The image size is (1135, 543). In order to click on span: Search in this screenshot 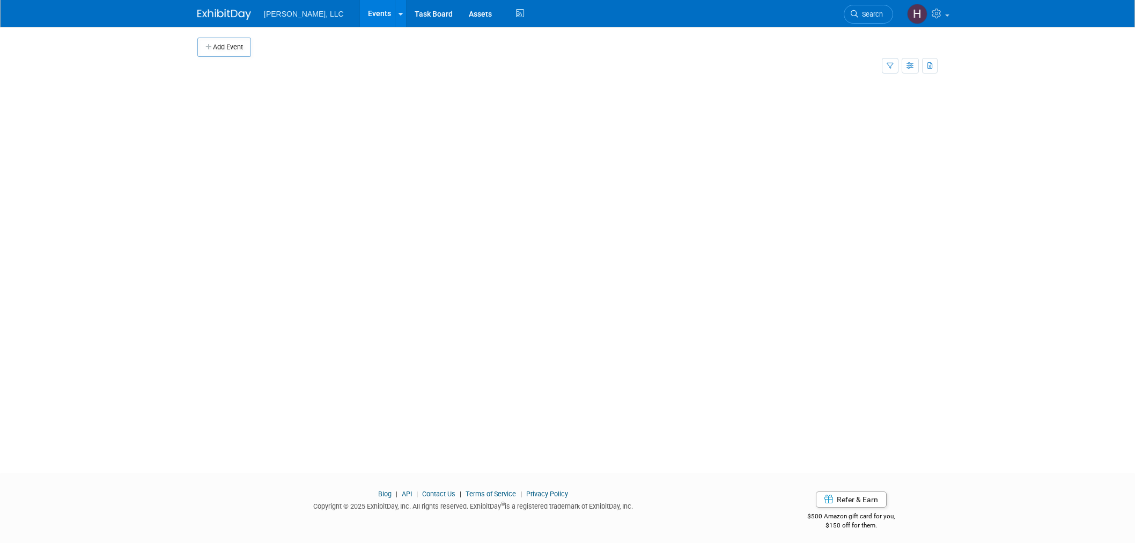, I will do `click(871, 14)`.